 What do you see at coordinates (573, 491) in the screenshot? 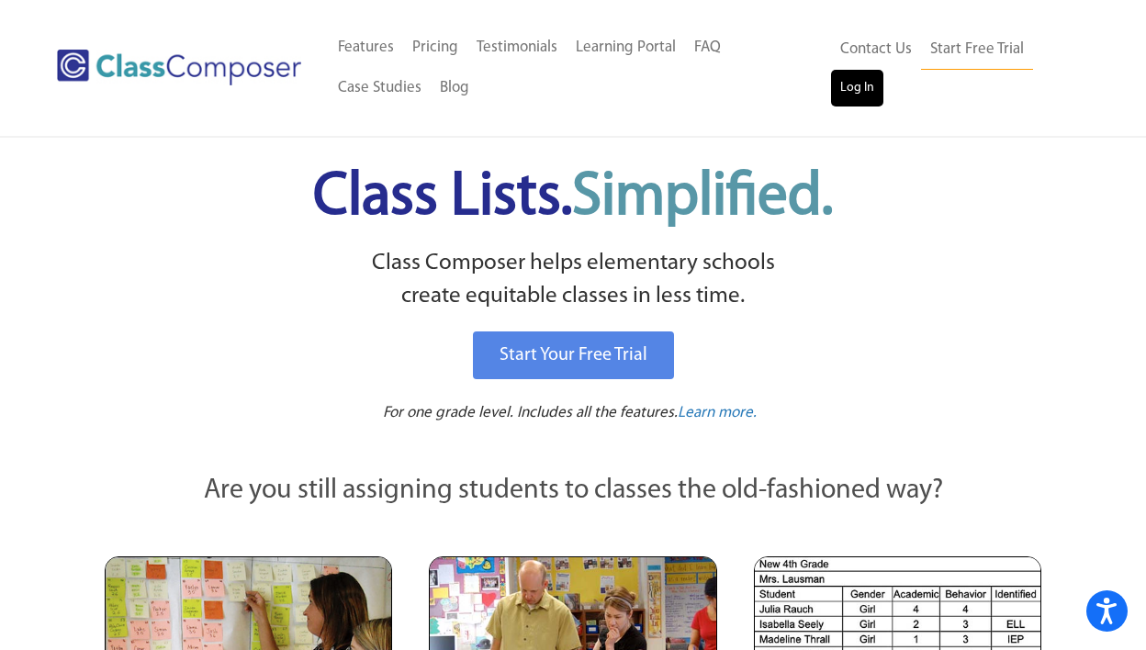
I see `p: Are you still assigning students to classes the old-fashioned way?` at bounding box center [573, 491].